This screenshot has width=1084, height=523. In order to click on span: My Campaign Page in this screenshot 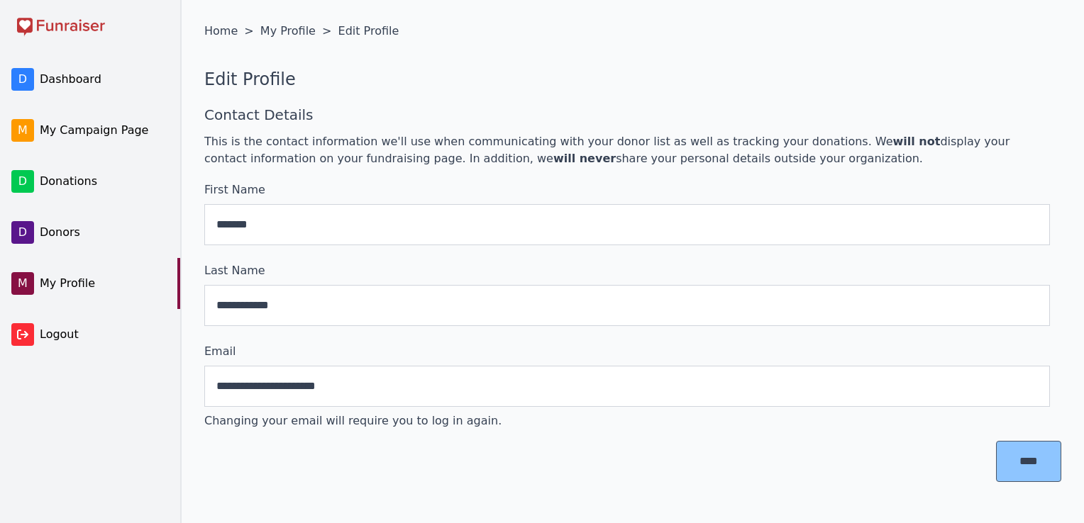, I will do `click(103, 131)`.